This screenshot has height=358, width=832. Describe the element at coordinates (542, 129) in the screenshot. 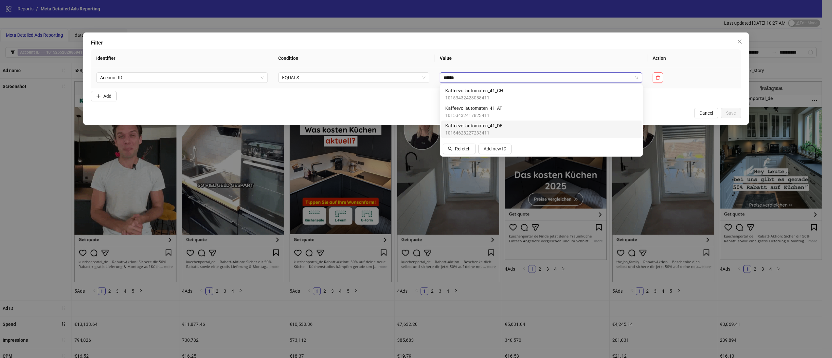

I see `div: Kaffeevollautomaten_41_DE` at that location.